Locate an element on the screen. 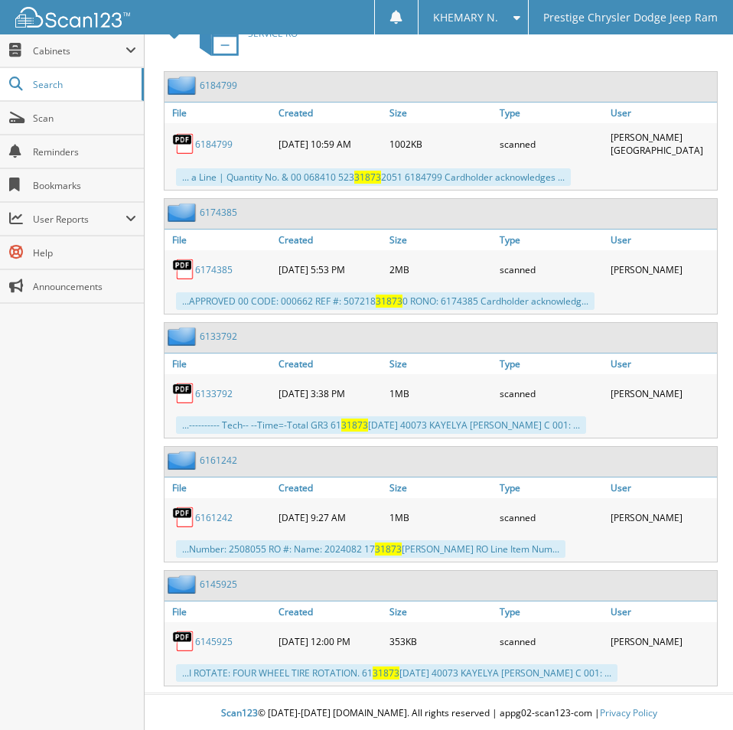  span: Help is located at coordinates (84, 252).